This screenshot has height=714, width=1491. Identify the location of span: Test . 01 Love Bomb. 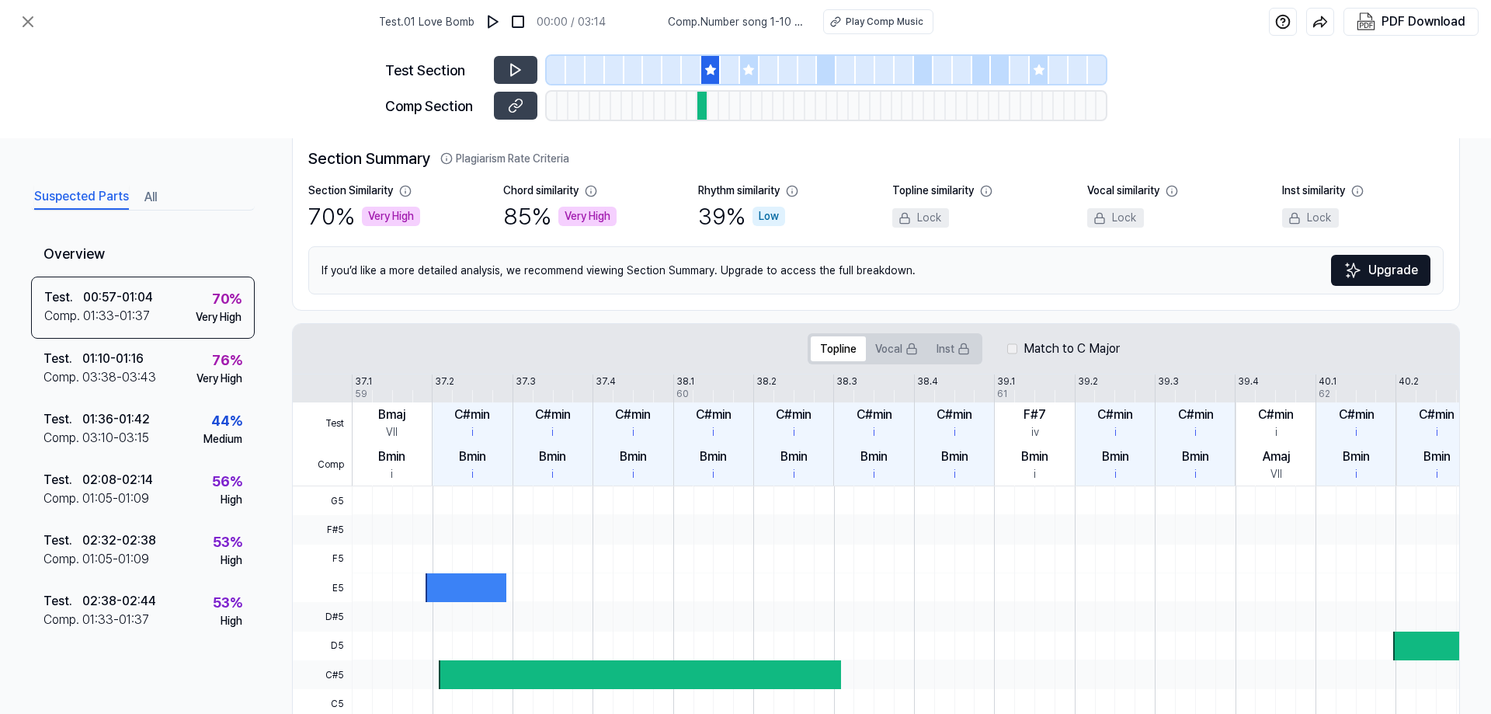
(426, 22).